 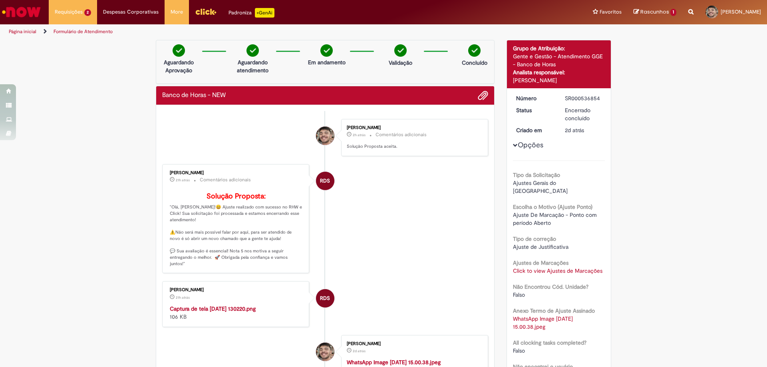 What do you see at coordinates (256, 32) in the screenshot?
I see `ul: Trilhas de página` at bounding box center [256, 32].